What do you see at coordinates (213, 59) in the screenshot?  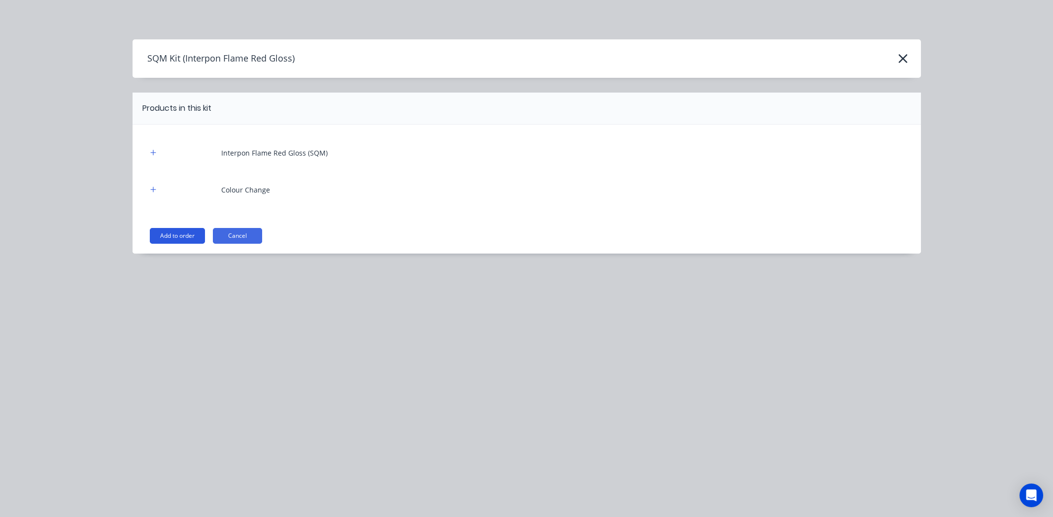 I see `h4: SQM Kit (Interpon Flame Red Gloss)` at bounding box center [213, 59].